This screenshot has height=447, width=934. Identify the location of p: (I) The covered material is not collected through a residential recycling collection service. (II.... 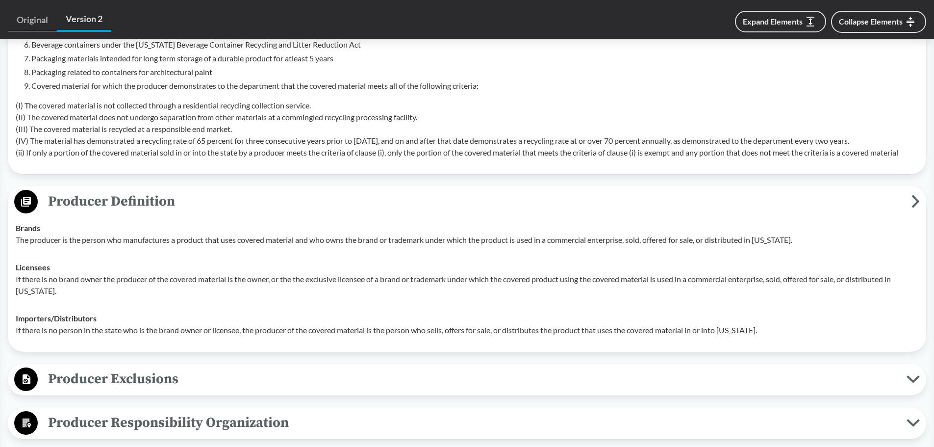
(467, 129).